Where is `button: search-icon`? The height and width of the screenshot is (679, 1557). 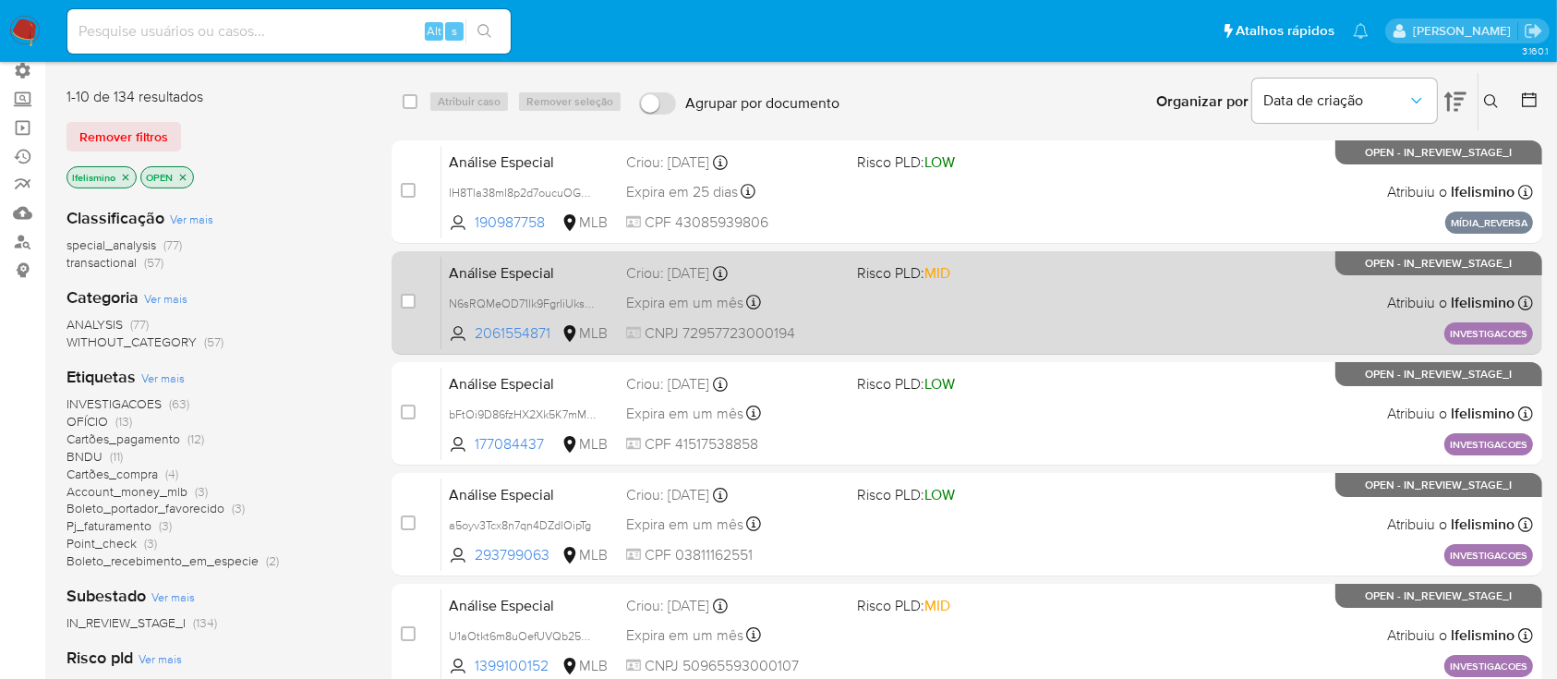
button: search-icon is located at coordinates (484, 31).